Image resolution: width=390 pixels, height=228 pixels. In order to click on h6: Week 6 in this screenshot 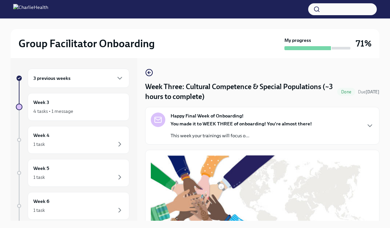, I will do `click(41, 201)`.